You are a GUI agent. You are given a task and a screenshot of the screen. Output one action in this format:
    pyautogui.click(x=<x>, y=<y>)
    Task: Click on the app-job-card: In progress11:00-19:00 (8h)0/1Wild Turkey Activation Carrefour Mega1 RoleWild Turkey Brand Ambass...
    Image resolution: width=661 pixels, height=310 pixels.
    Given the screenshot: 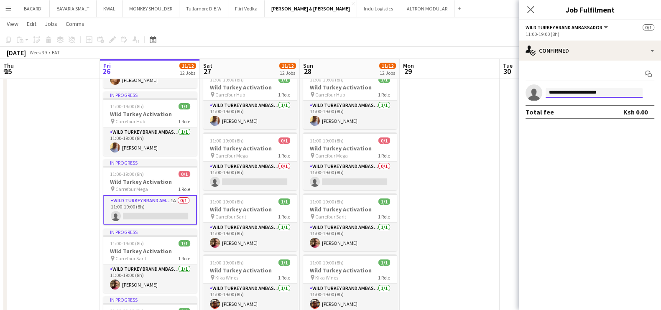 What is the action you would take?
    pyautogui.click(x=150, y=192)
    